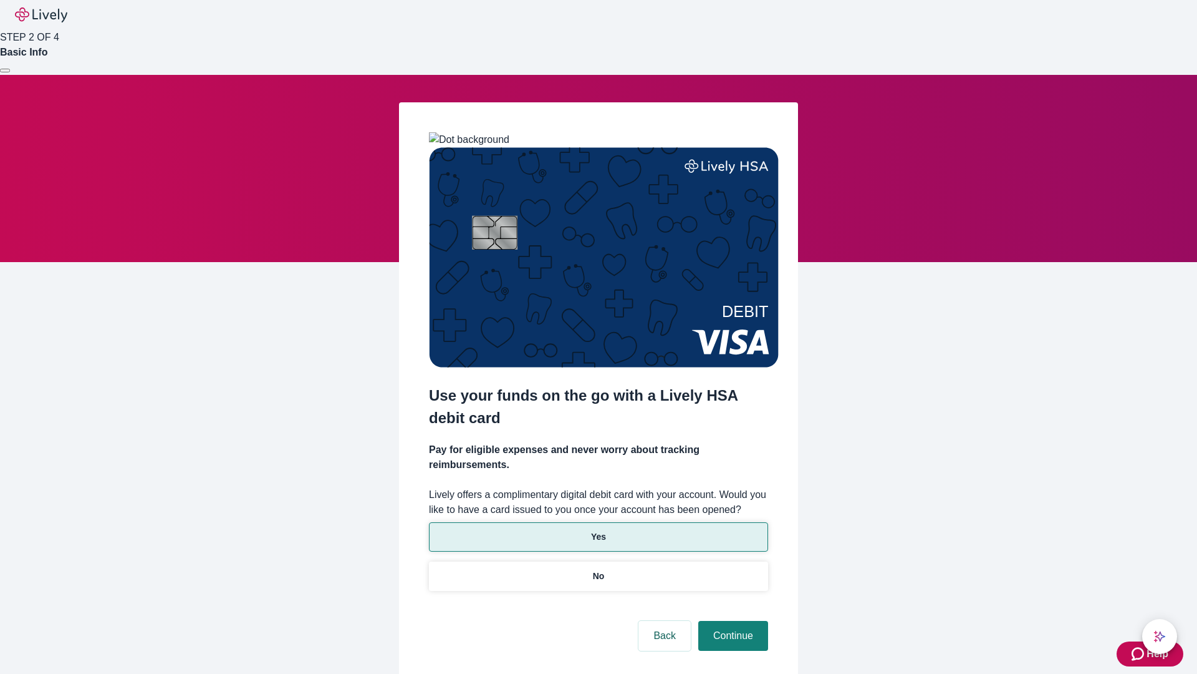 The image size is (1197, 674). Describe the element at coordinates (599, 536) in the screenshot. I see `p: Yes` at that location.